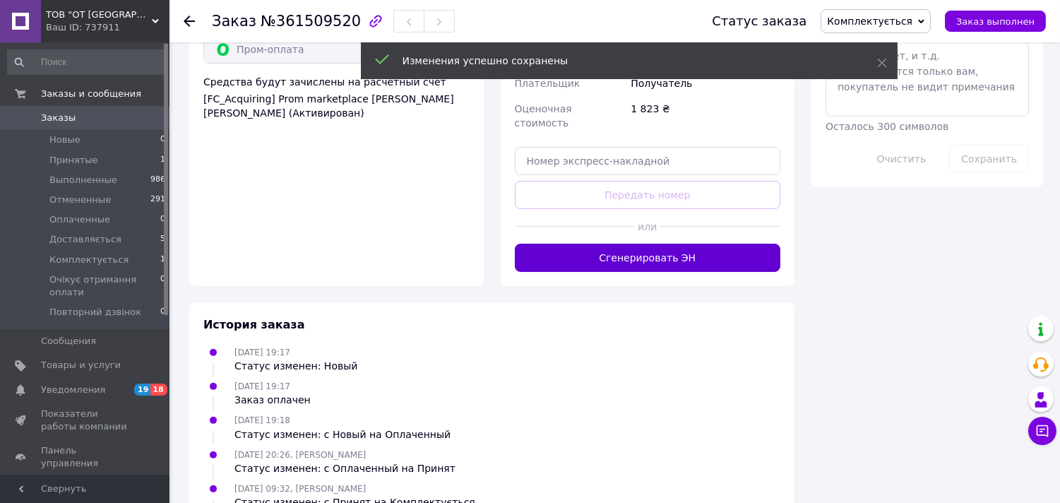 Image resolution: width=1060 pixels, height=503 pixels. Describe the element at coordinates (158, 389) in the screenshot. I see `span: 18` at that location.